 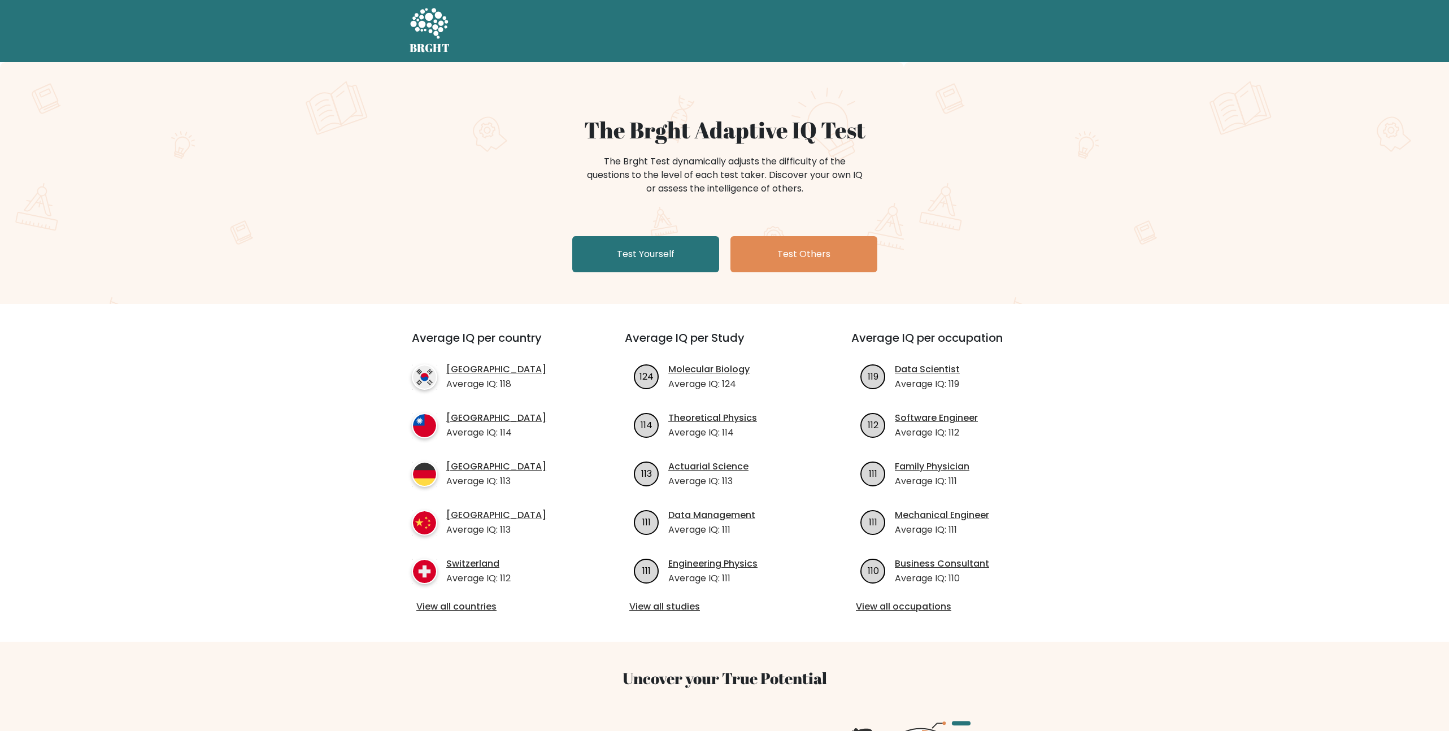 I want to click on a: Mechanical Engineer, so click(x=942, y=515).